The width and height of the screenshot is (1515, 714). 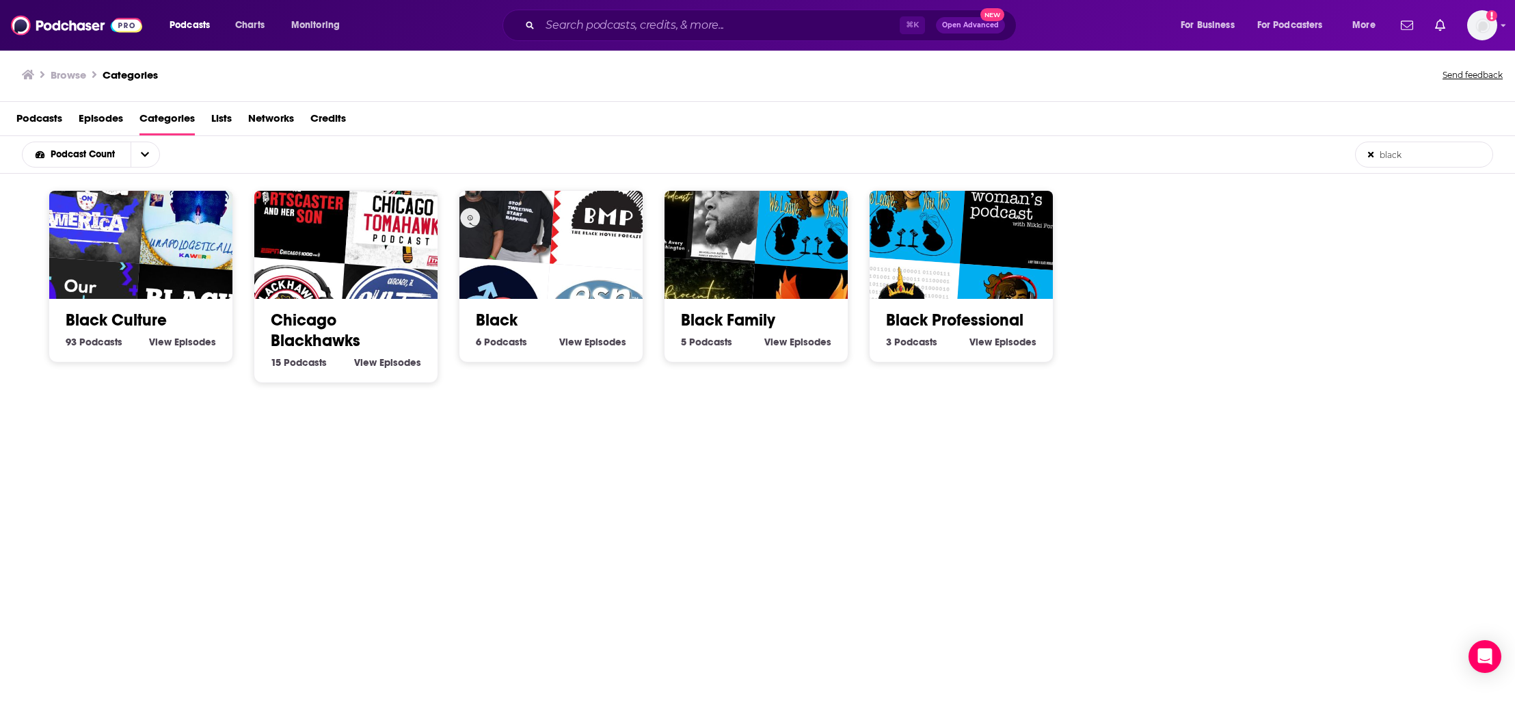 I want to click on img: Unapologetically Queer, so click(x=198, y=213).